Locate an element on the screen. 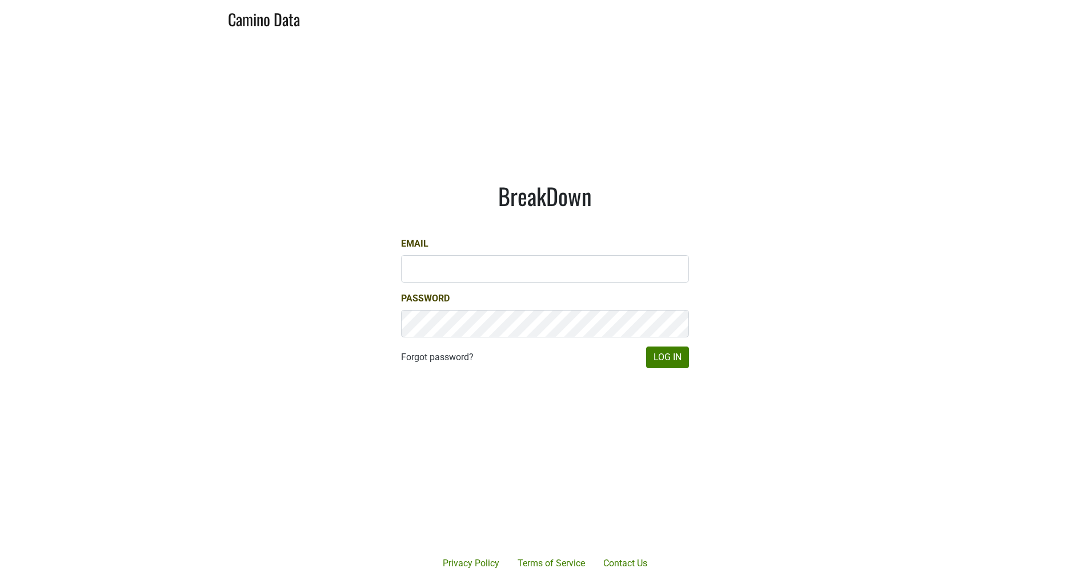 The height and width of the screenshot is (584, 1090). label: Password is located at coordinates (425, 299).